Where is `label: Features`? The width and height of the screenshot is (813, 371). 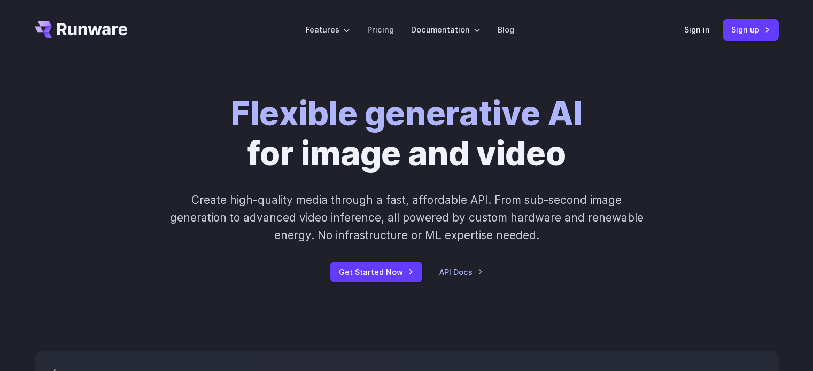 label: Features is located at coordinates (327, 29).